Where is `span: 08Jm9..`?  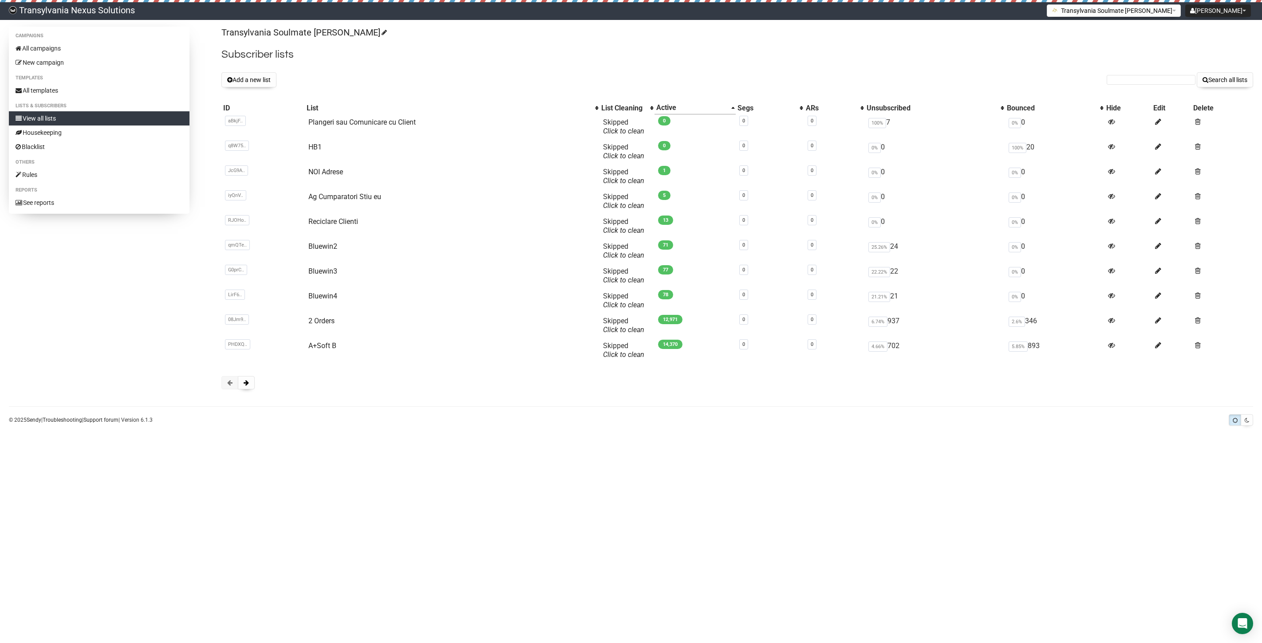
span: 08Jm9.. is located at coordinates (237, 319).